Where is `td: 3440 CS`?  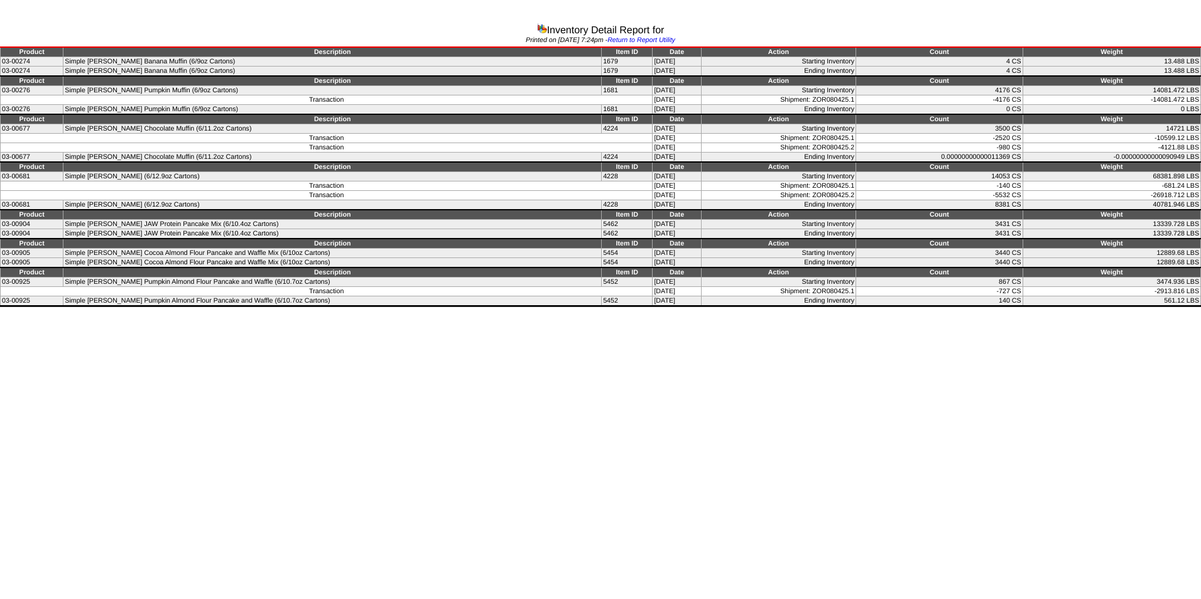
td: 3440 CS is located at coordinates (939, 253).